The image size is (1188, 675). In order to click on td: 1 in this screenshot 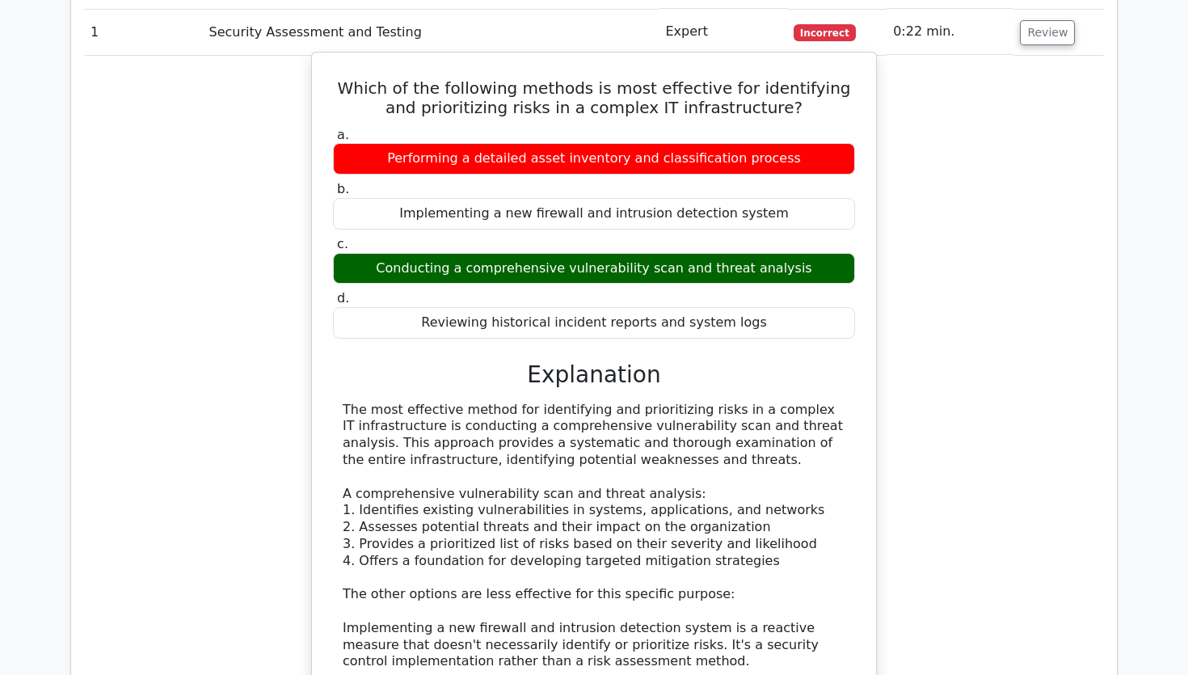, I will do `click(143, 32)`.